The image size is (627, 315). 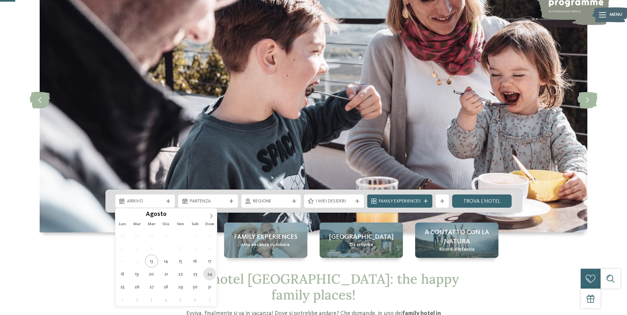 I want to click on span: Agosto 21, 2025, so click(x=166, y=274).